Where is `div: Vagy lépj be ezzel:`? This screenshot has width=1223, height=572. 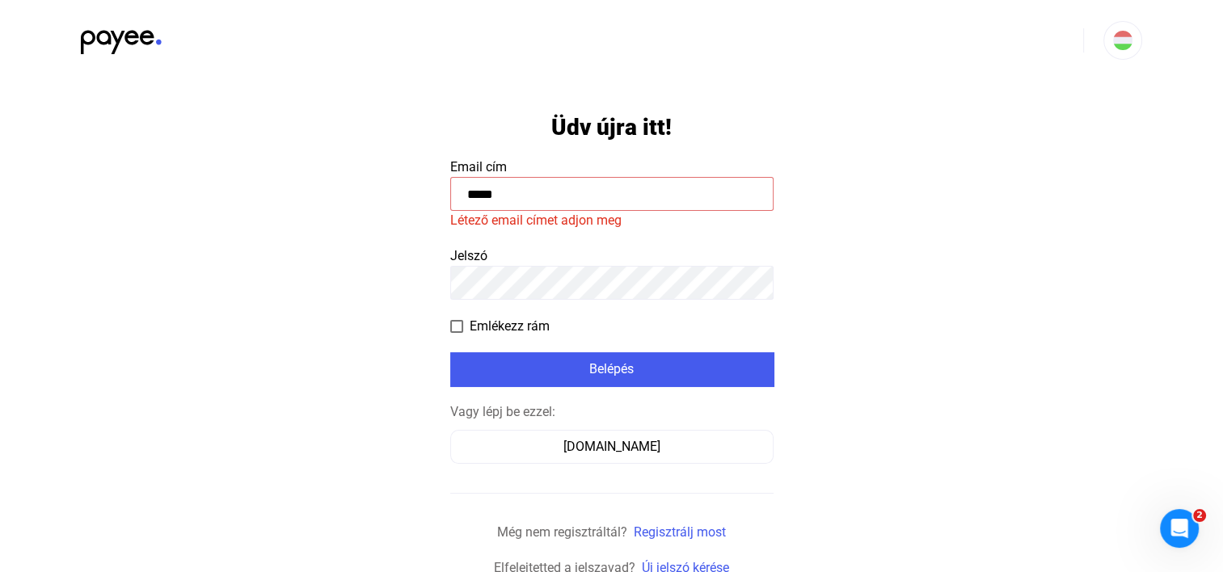 div: Vagy lépj be ezzel: is located at coordinates (612, 412).